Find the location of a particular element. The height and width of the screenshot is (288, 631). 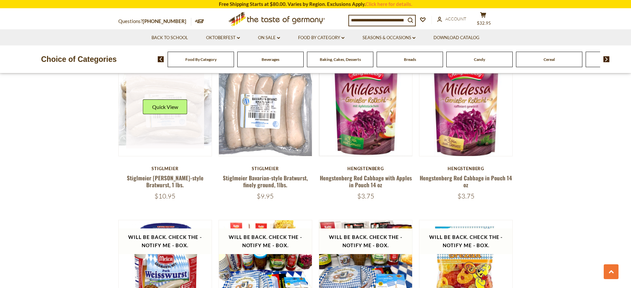

a: Cereal is located at coordinates (549, 59).